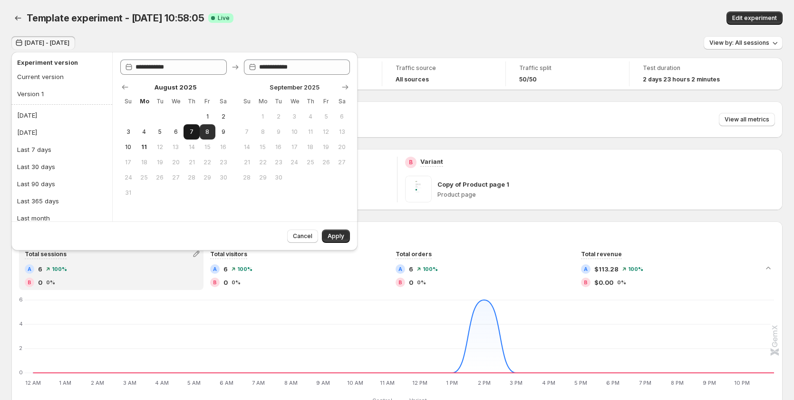 This screenshot has height=400, width=794. What do you see at coordinates (747, 119) in the screenshot?
I see `span: View all metrics` at bounding box center [747, 119].